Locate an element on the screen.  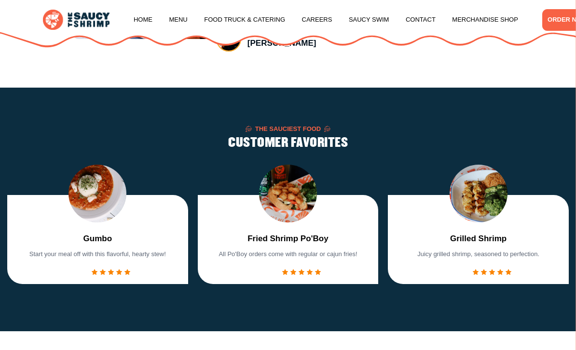
p: Juicy grilled shrimp, seasoned to perfection. is located at coordinates (478, 255).